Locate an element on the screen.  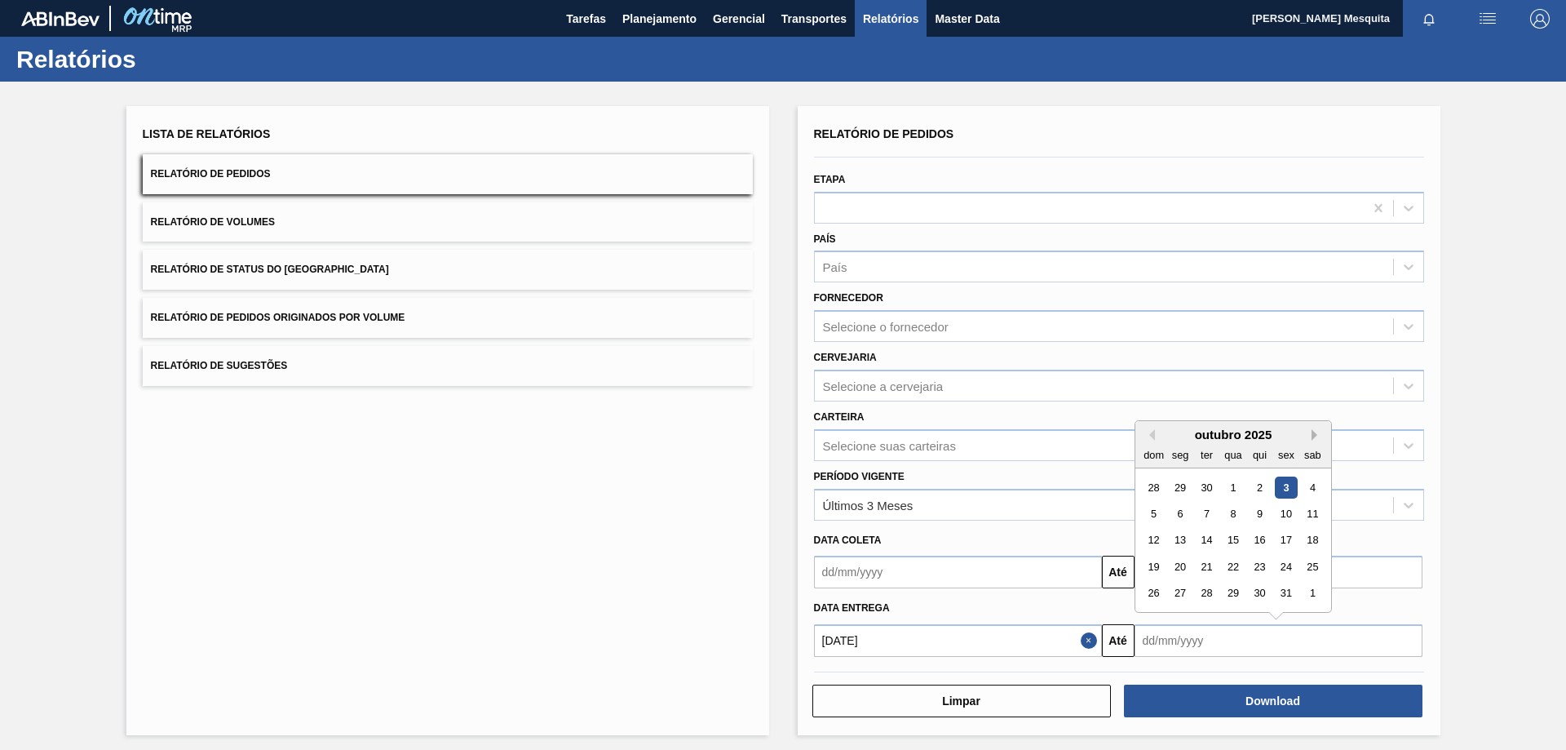
div: Choose terça-feira, 21 de outubro de 2025 is located at coordinates (1205, 566).